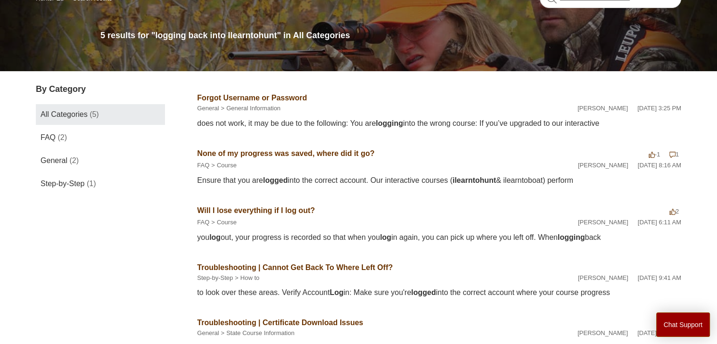 The width and height of the screenshot is (717, 344). Describe the element at coordinates (659, 165) in the screenshot. I see `time: 07/28/2022, 08:16` at that location.